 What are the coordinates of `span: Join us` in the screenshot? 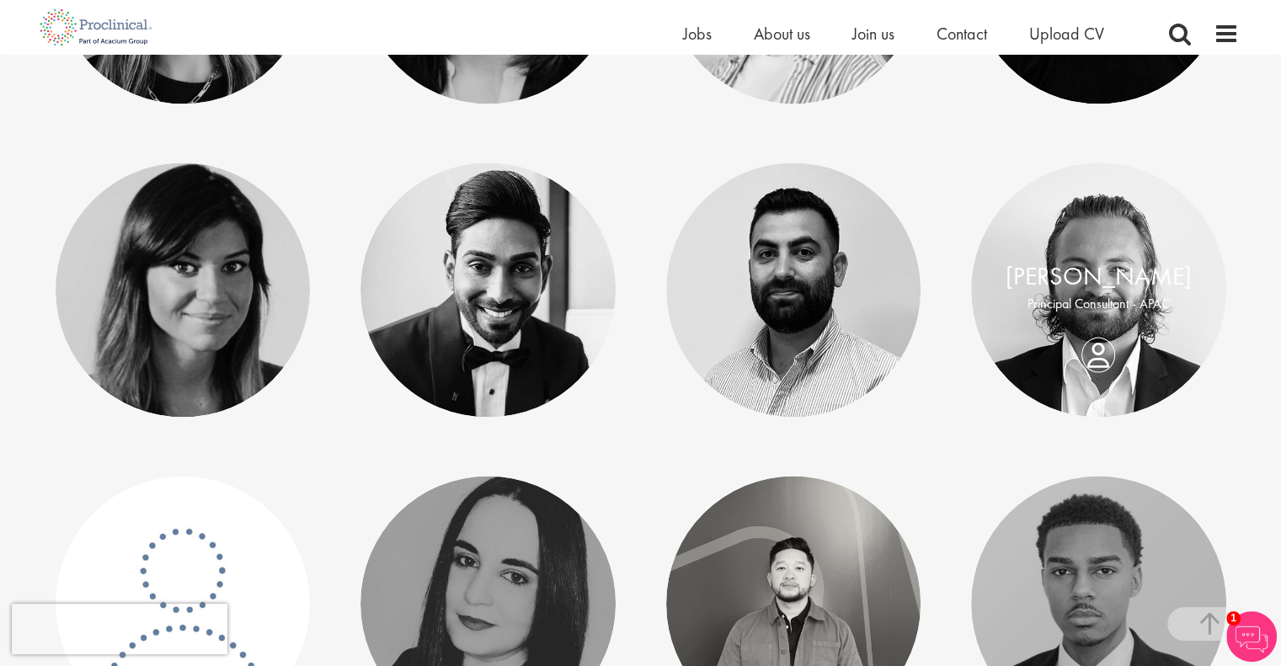 It's located at (874, 34).